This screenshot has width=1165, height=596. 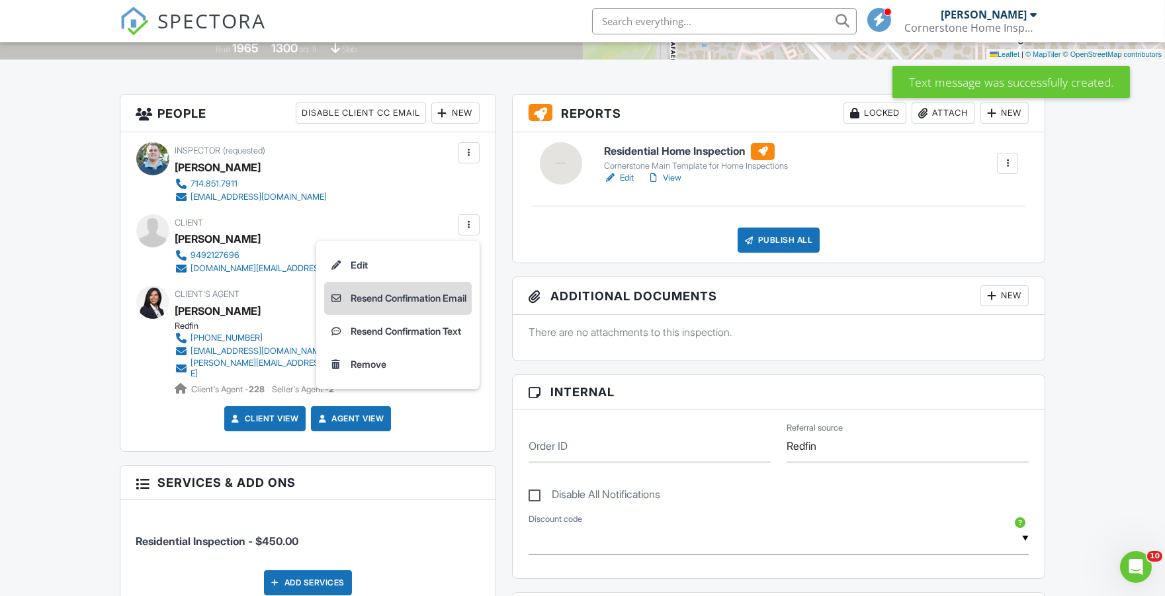 I want to click on strong: 228, so click(x=257, y=389).